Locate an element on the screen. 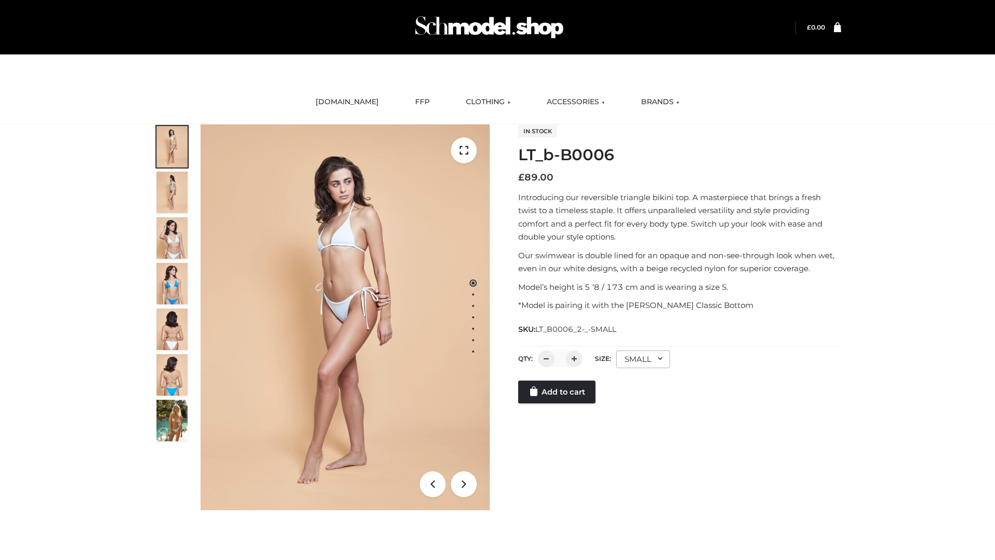 The width and height of the screenshot is (995, 560). div: SMALL is located at coordinates (643, 359).